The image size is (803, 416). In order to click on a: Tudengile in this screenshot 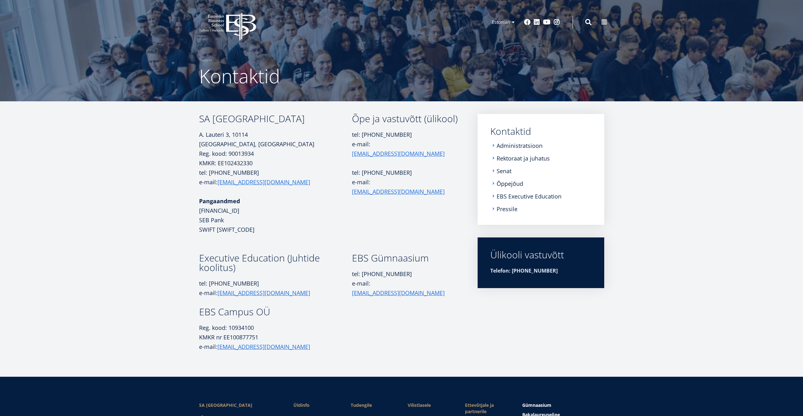, I will do `click(373, 405)`.